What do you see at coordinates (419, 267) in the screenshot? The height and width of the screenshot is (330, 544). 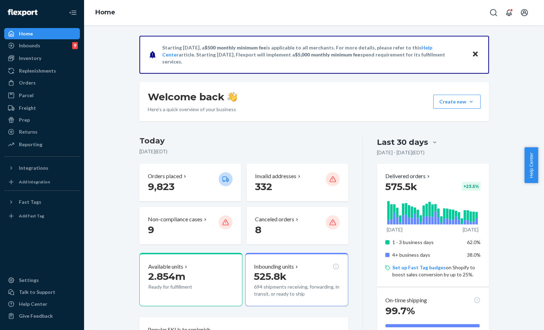 I see `a: Set up Fast Tag badges` at bounding box center [419, 267].